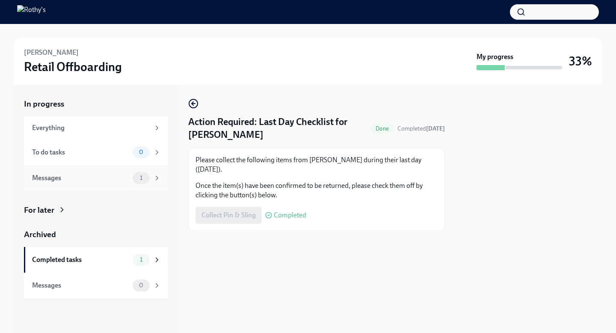  What do you see at coordinates (317, 190) in the screenshot?
I see `p: Once the item(s) have been confirmed to be returned, please check them off by clicking the button...` at bounding box center [317, 190].